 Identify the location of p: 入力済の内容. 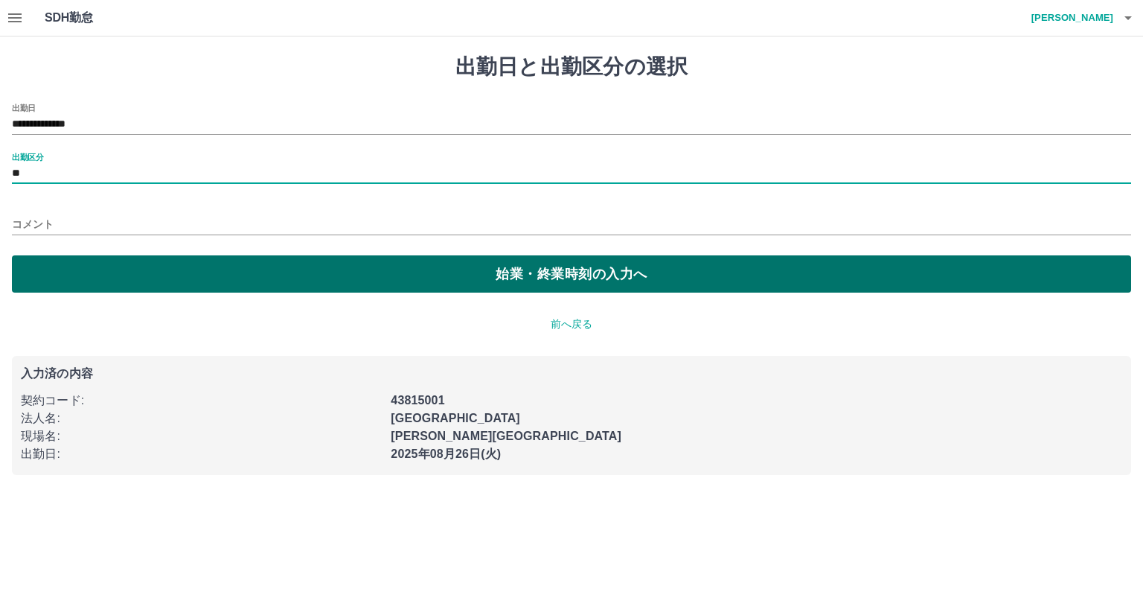
(572, 374).